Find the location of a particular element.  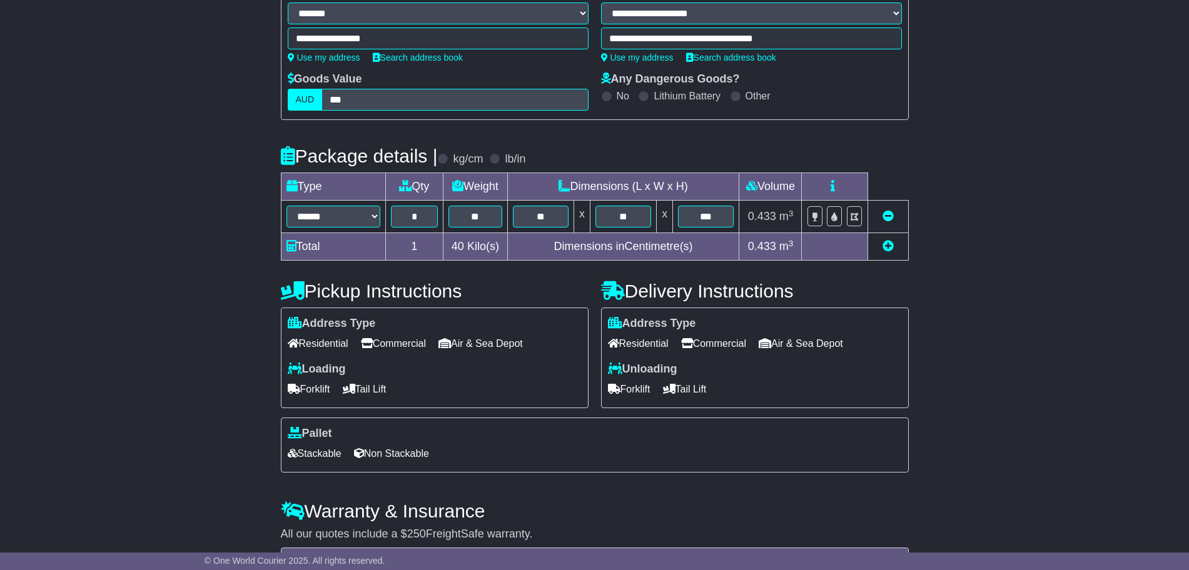

label: Loading is located at coordinates (316, 370).